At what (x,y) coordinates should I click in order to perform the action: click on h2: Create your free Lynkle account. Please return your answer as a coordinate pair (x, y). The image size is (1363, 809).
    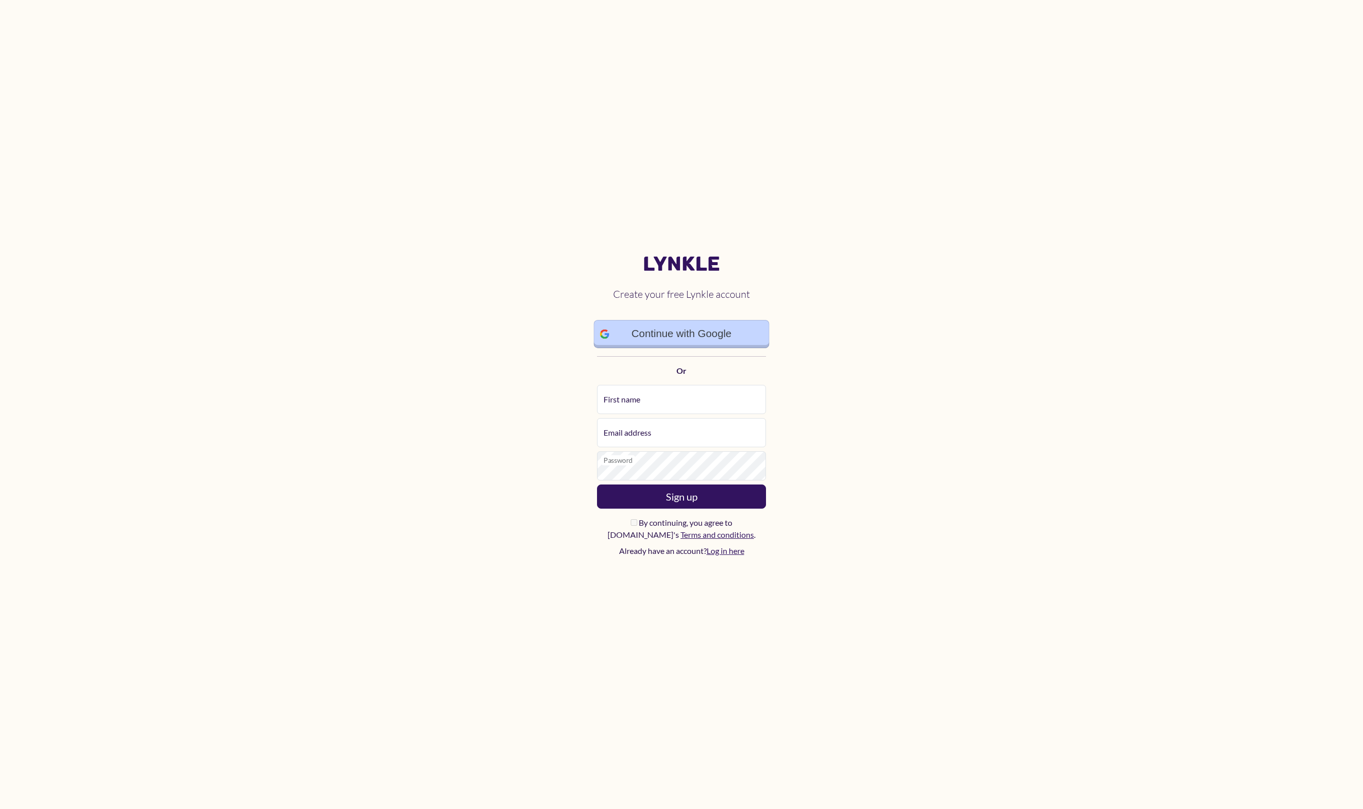
    Looking at the image, I should click on (681, 294).